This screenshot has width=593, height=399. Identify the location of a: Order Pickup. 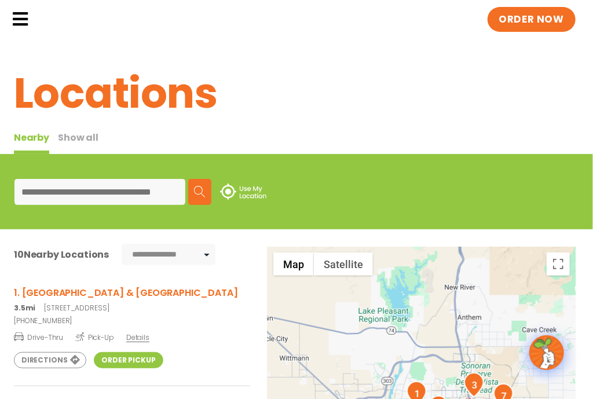
(128, 360).